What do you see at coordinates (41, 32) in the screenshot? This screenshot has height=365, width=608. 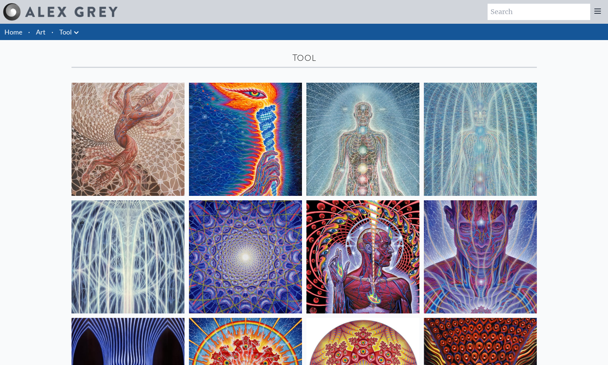 I see `a: Art` at bounding box center [41, 32].